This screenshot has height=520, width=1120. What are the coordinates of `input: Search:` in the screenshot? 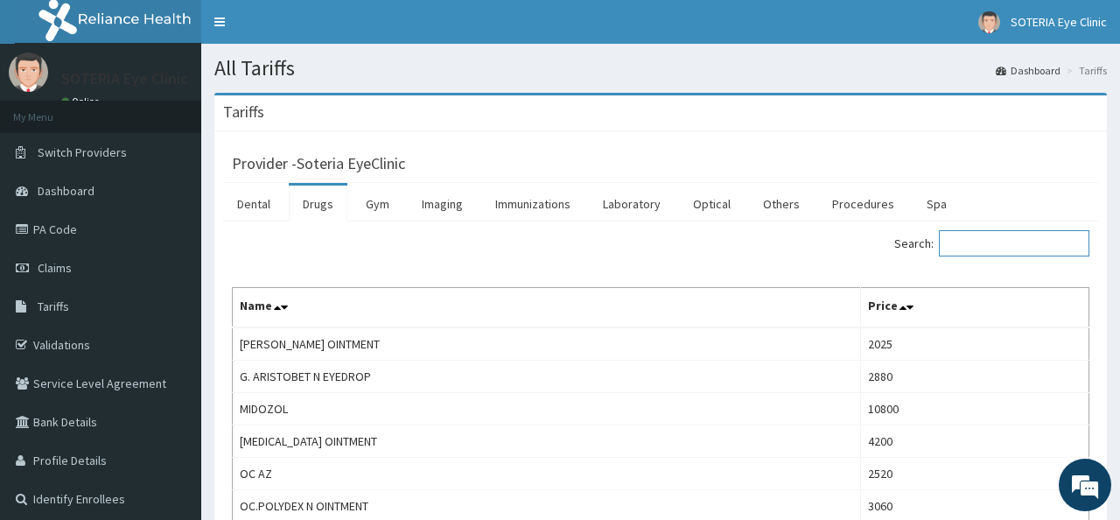 It's located at (1014, 243).